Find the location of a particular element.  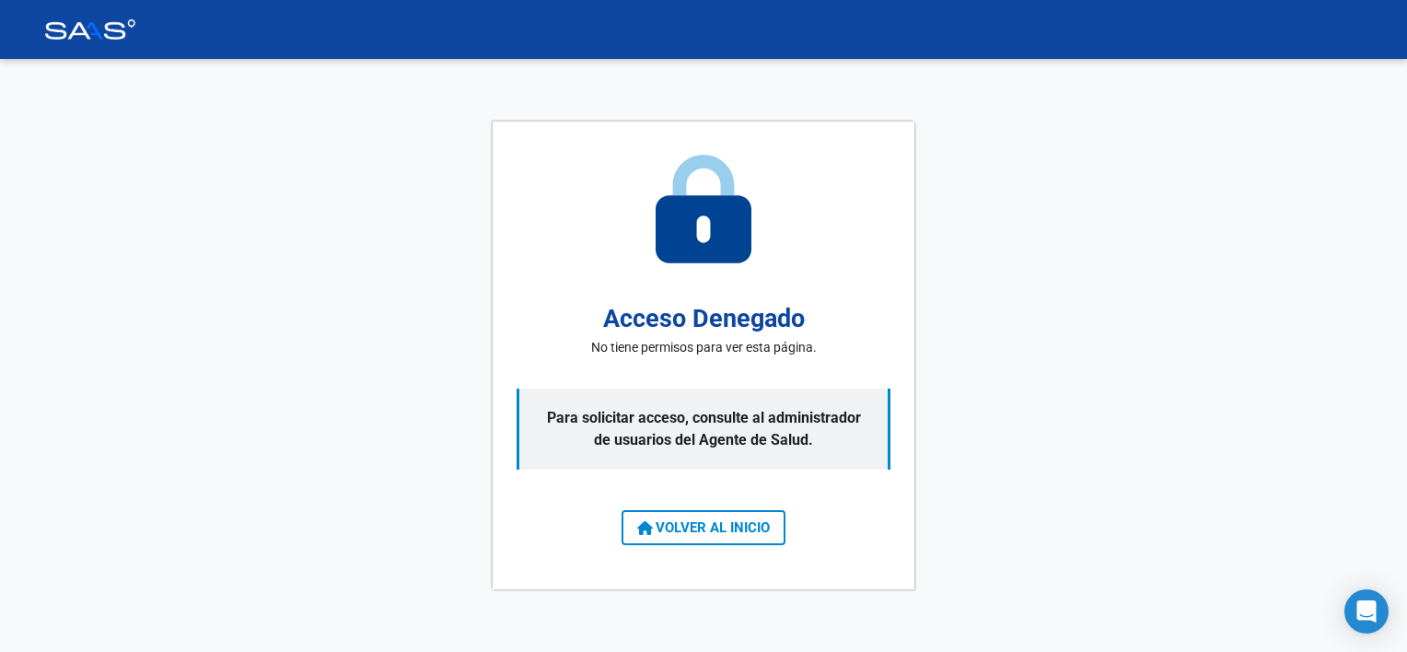

h2: Acceso Denegado is located at coordinates (703, 319).